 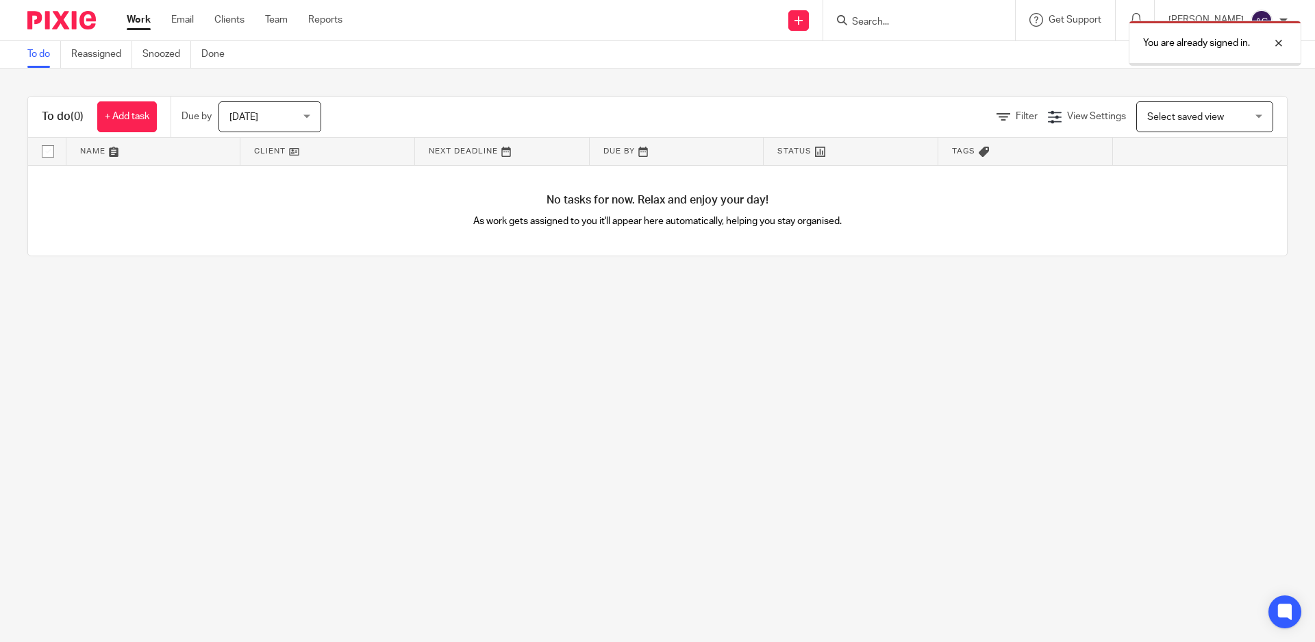 I want to click on span: Select saved view, so click(x=1186, y=117).